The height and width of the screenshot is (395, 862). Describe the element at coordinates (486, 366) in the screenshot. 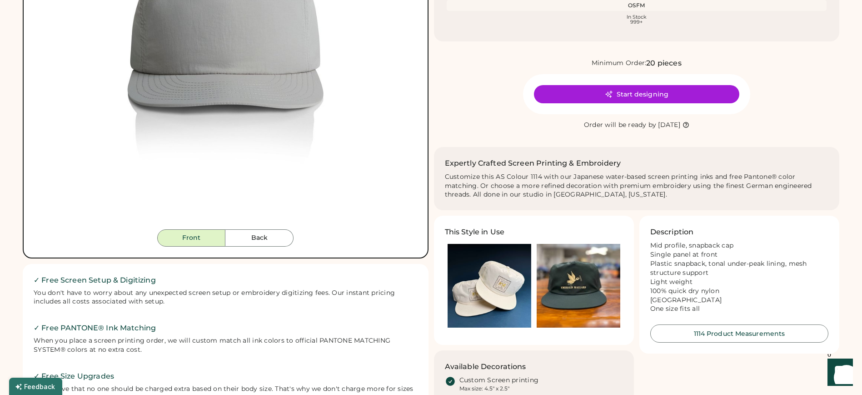

I see `h3: Available Decorations` at that location.